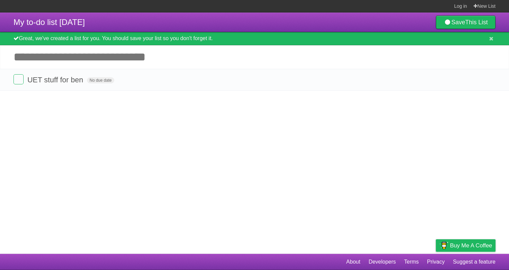 The image size is (509, 270). I want to click on a: Terms, so click(412, 262).